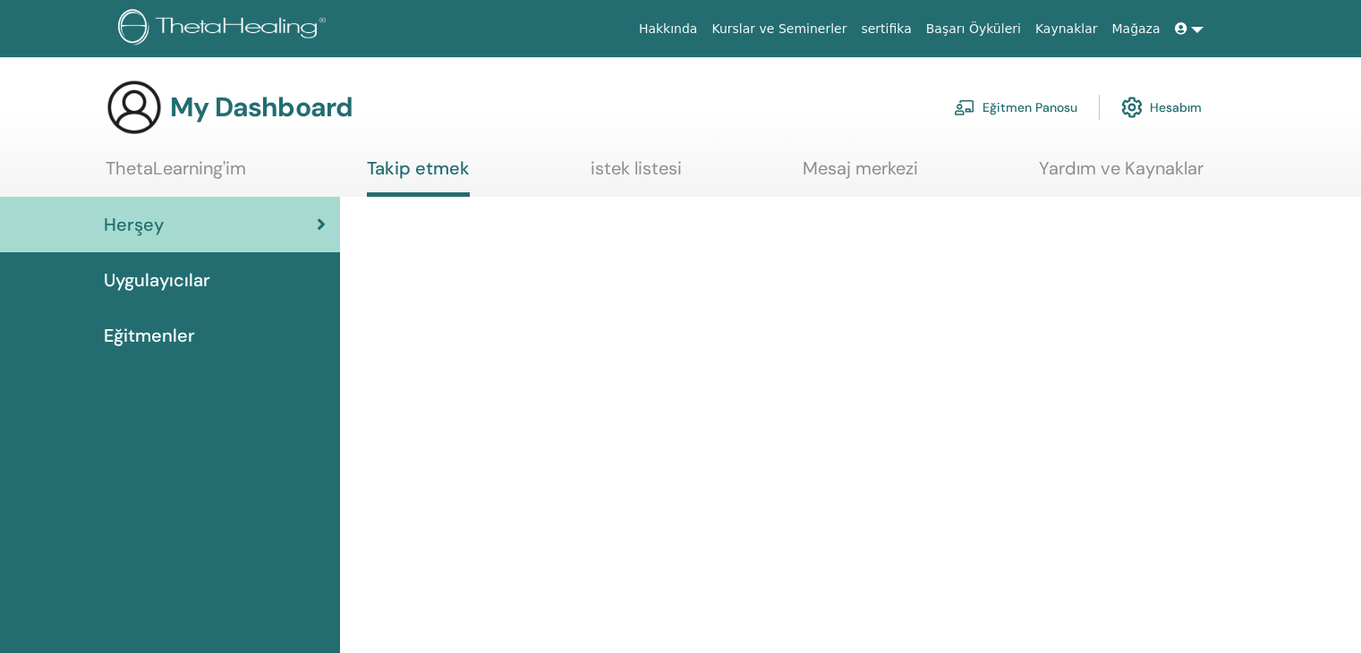  What do you see at coordinates (225, 29) in the screenshot?
I see `img: logo.png` at bounding box center [225, 29].